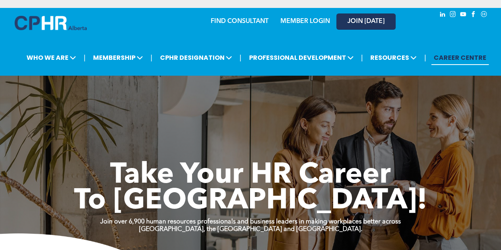 The image size is (501, 250). I want to click on span: RESOURCES, so click(394, 57).